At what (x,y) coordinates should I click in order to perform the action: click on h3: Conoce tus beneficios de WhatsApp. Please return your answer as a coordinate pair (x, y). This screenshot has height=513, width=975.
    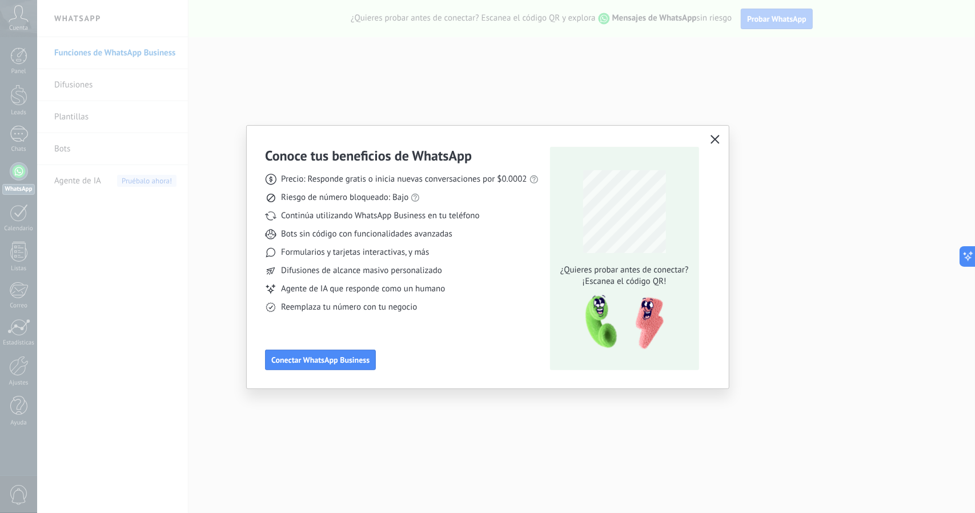
    Looking at the image, I should click on (368, 155).